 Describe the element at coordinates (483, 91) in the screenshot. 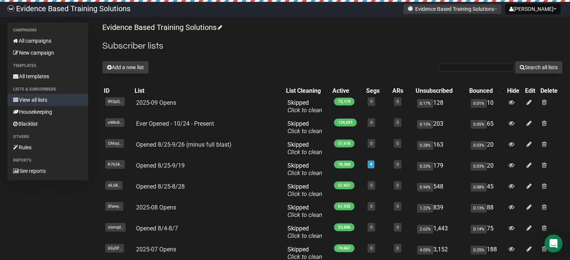

I see `div: Bounced` at that location.